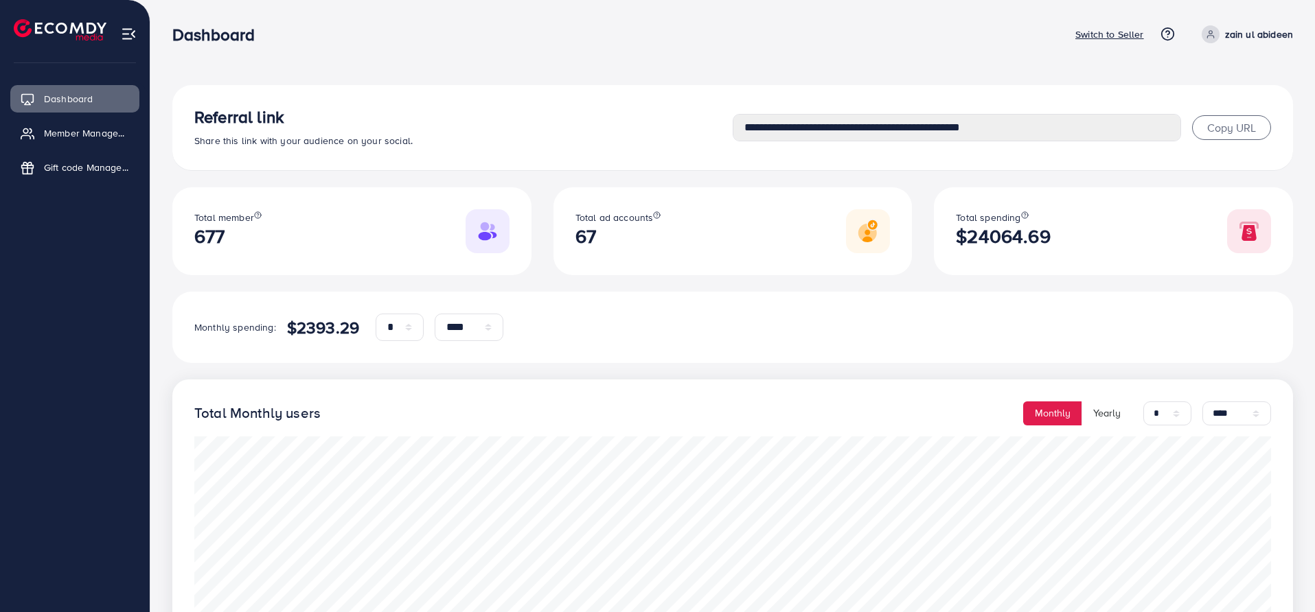  What do you see at coordinates (1231, 128) in the screenshot?
I see `button: Copy URL` at bounding box center [1231, 128].